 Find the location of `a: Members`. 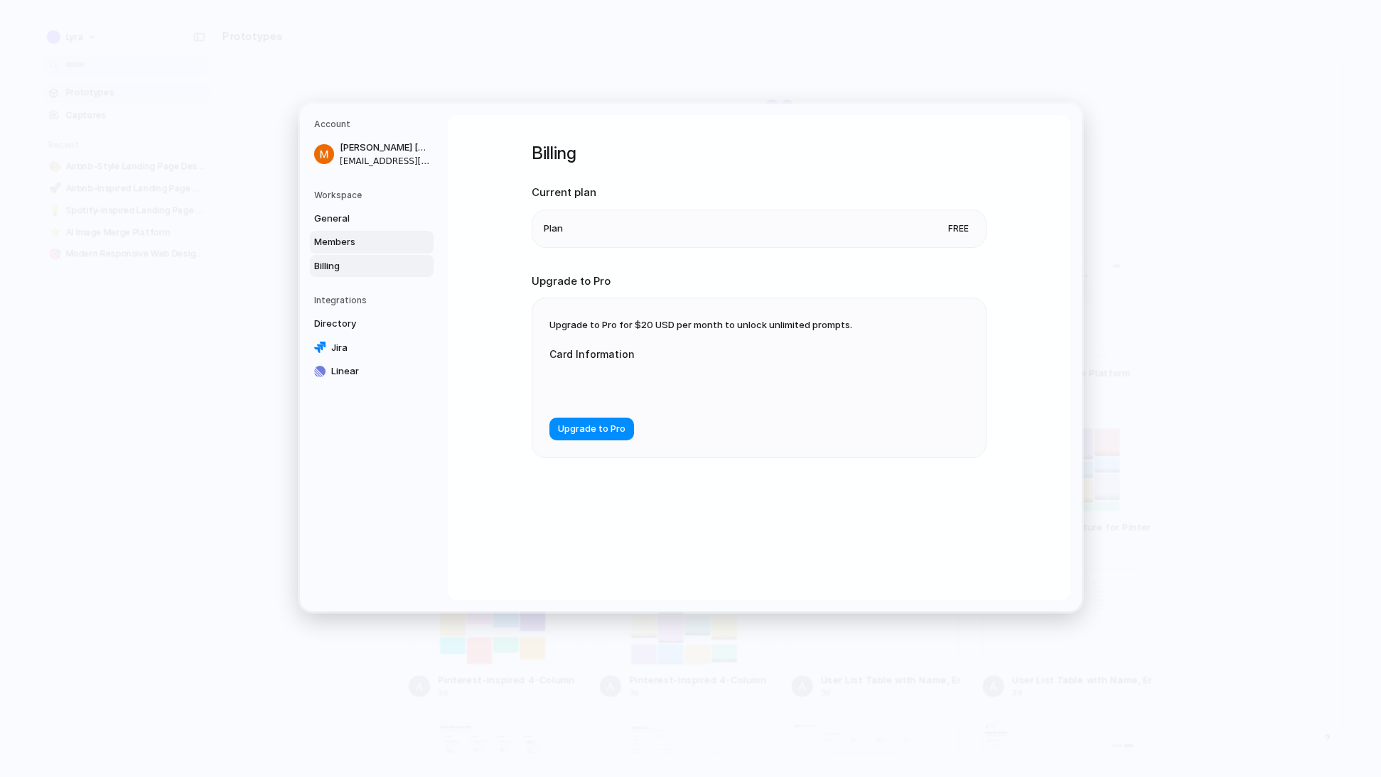

a: Members is located at coordinates (372, 242).